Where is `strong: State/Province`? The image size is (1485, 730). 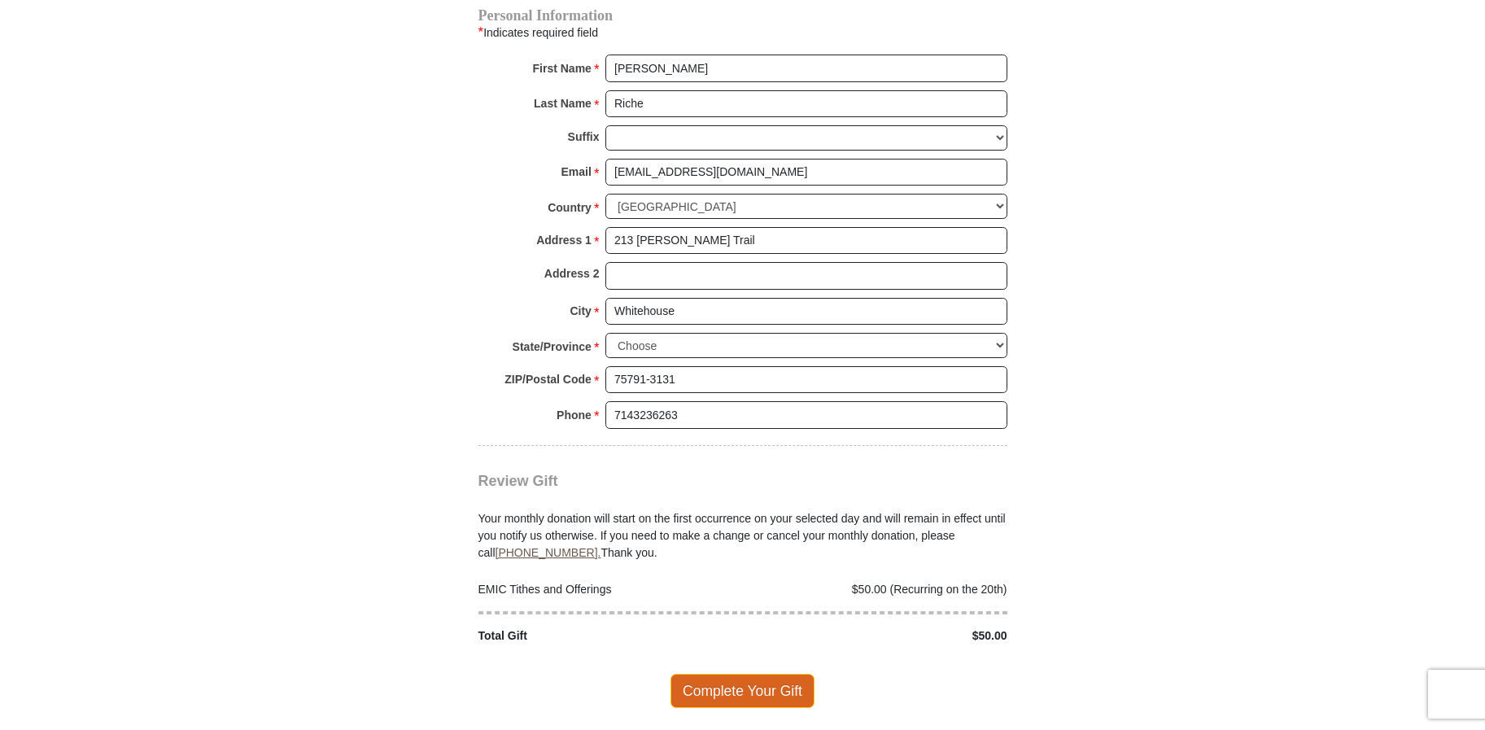
strong: State/Province is located at coordinates (552, 347).